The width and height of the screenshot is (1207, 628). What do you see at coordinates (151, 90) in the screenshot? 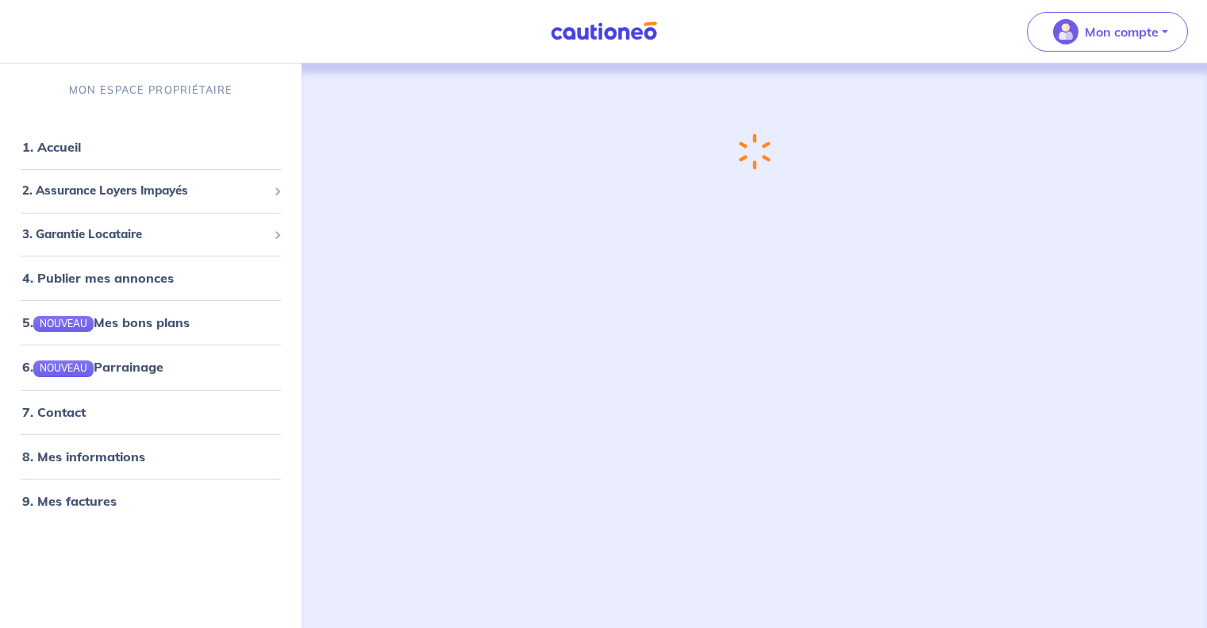
I see `p: MON ESPACE PROPRIÉTAIRE` at bounding box center [151, 90].